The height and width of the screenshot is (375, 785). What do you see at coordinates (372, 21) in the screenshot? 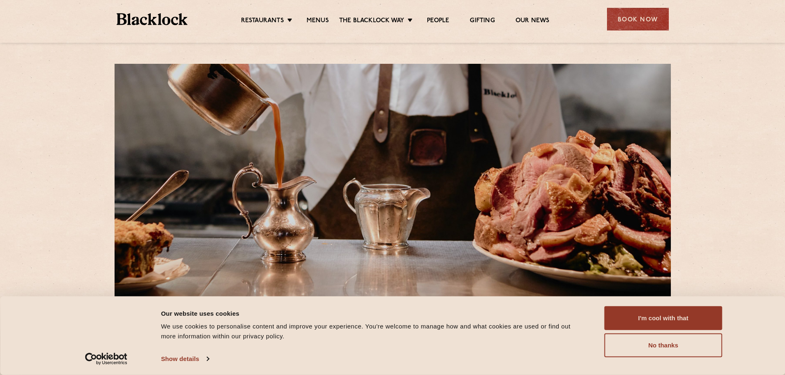
I see `a: The Blacklock Way` at bounding box center [372, 21].